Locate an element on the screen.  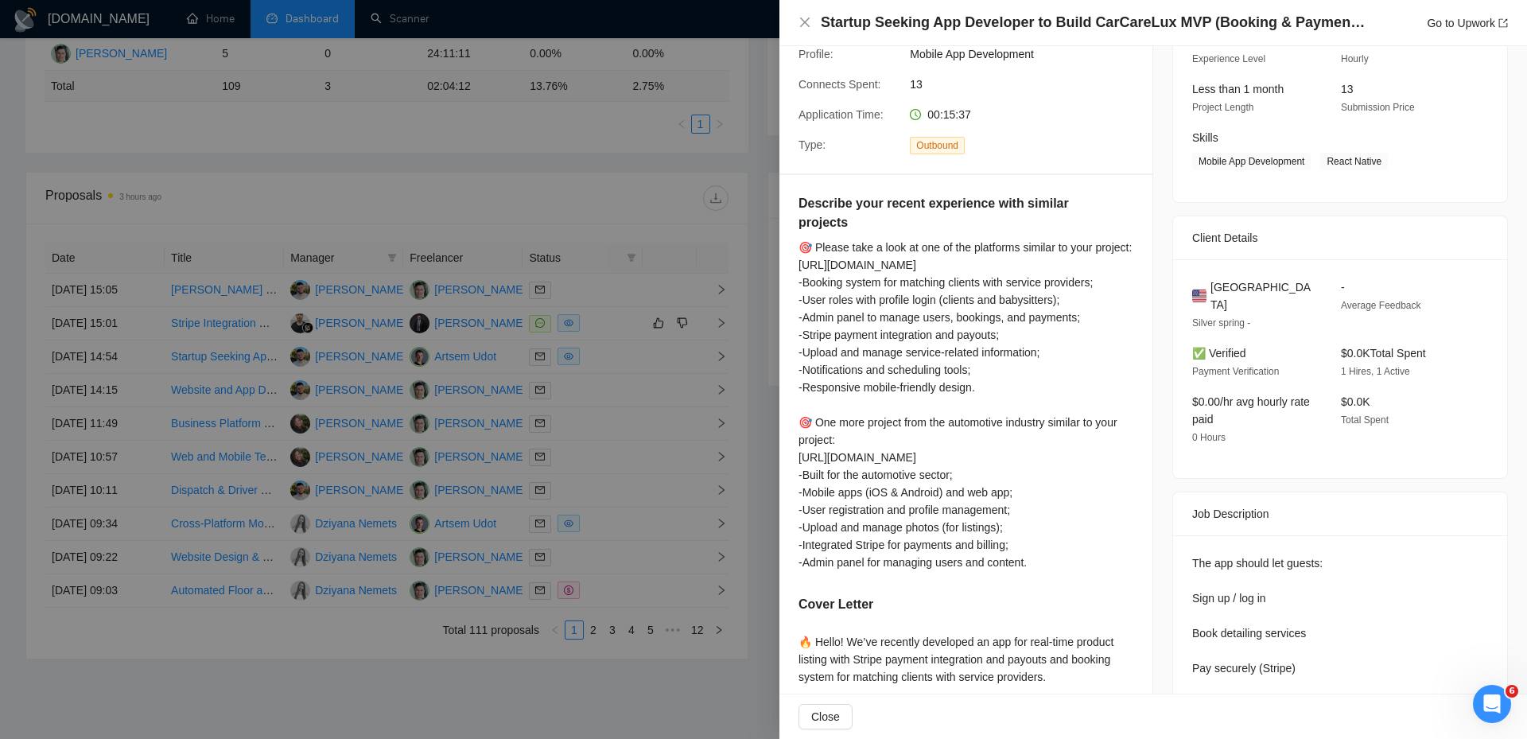
a: Go to Upworkexport is located at coordinates (1468, 23).